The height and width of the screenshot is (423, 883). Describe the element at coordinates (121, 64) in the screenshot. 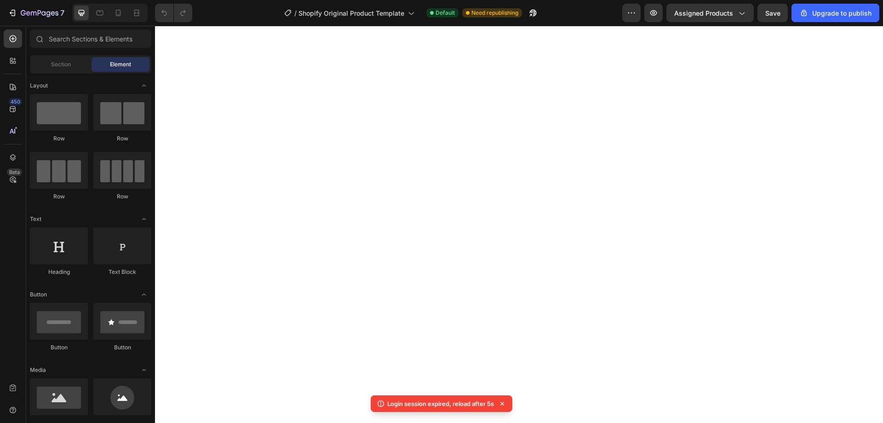

I see `span: Element` at that location.